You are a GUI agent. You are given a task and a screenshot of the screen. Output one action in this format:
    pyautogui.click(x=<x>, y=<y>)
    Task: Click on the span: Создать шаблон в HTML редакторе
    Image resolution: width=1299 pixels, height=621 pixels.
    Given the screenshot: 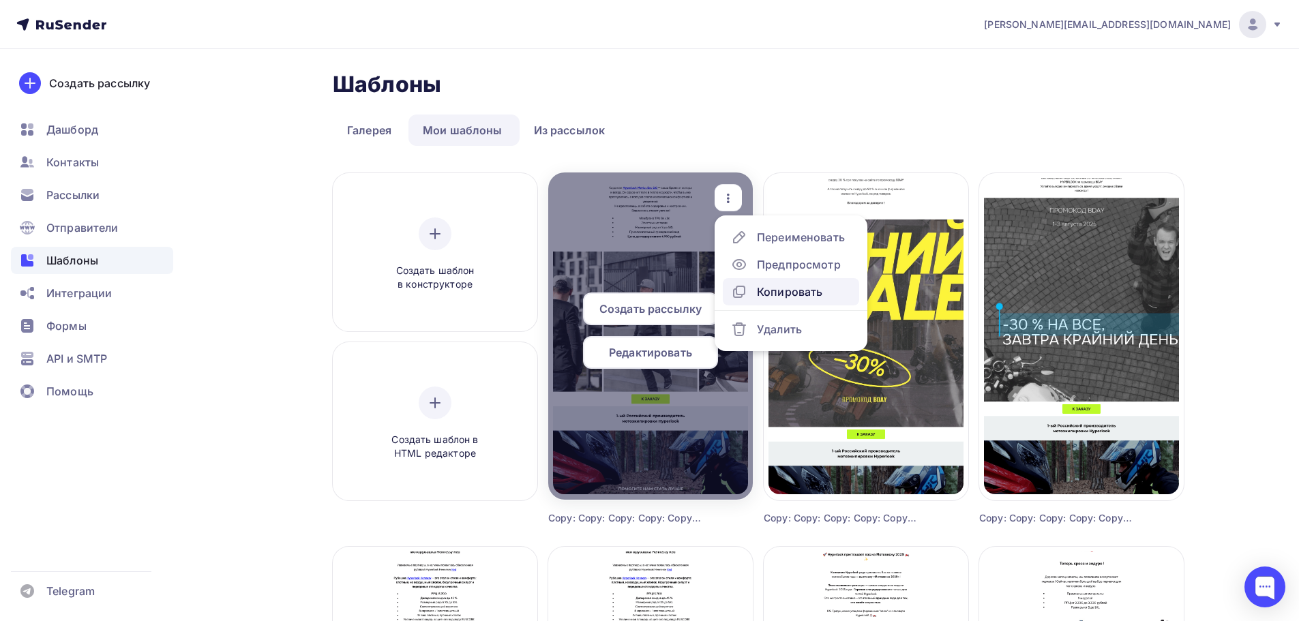 What is the action you would take?
    pyautogui.click(x=435, y=447)
    